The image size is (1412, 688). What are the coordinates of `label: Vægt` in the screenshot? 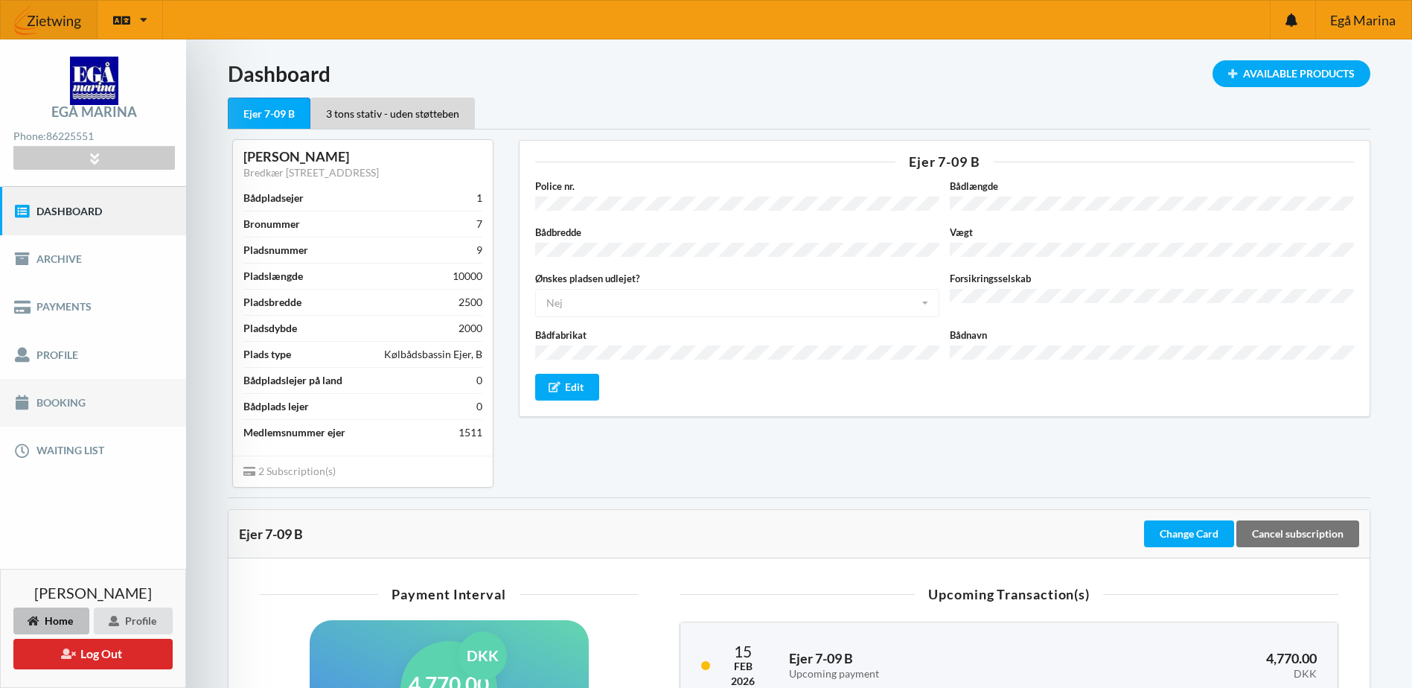 It's located at (1151, 232).